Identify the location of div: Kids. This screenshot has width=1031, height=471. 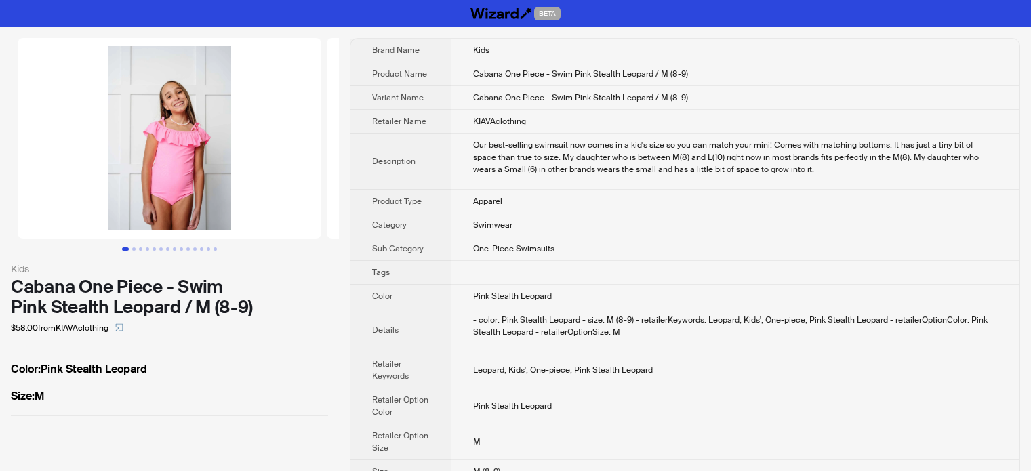
(169, 269).